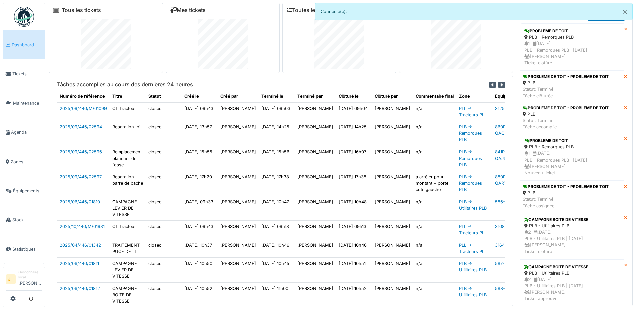  What do you see at coordinates (24, 220) in the screenshot?
I see `a: Stock` at bounding box center [24, 220].